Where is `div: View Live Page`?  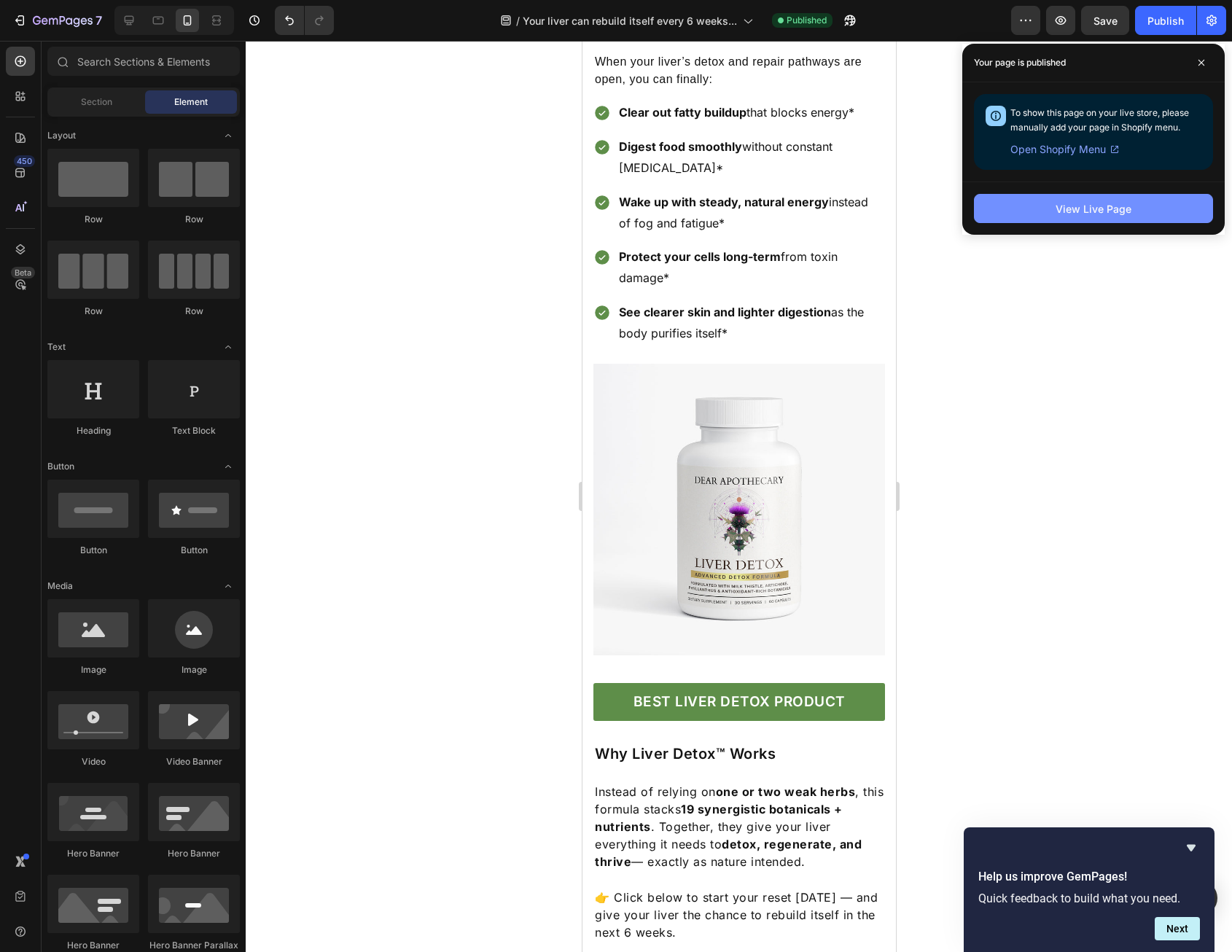 div: View Live Page is located at coordinates (1093, 208).